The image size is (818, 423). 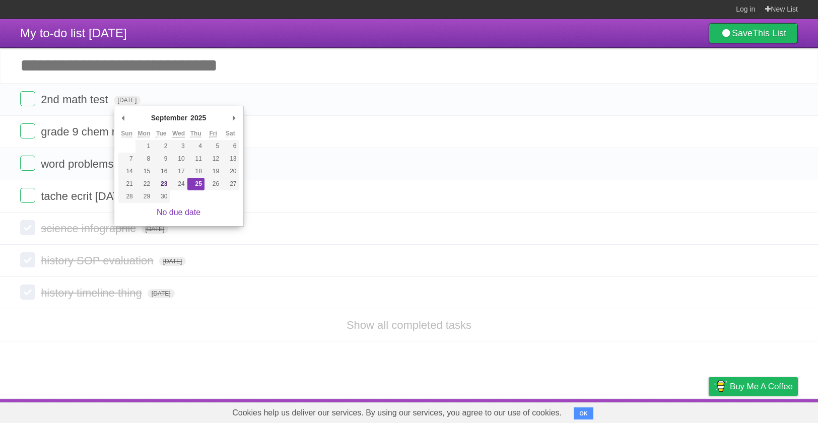 I want to click on a: Buy me a coffee, so click(x=753, y=386).